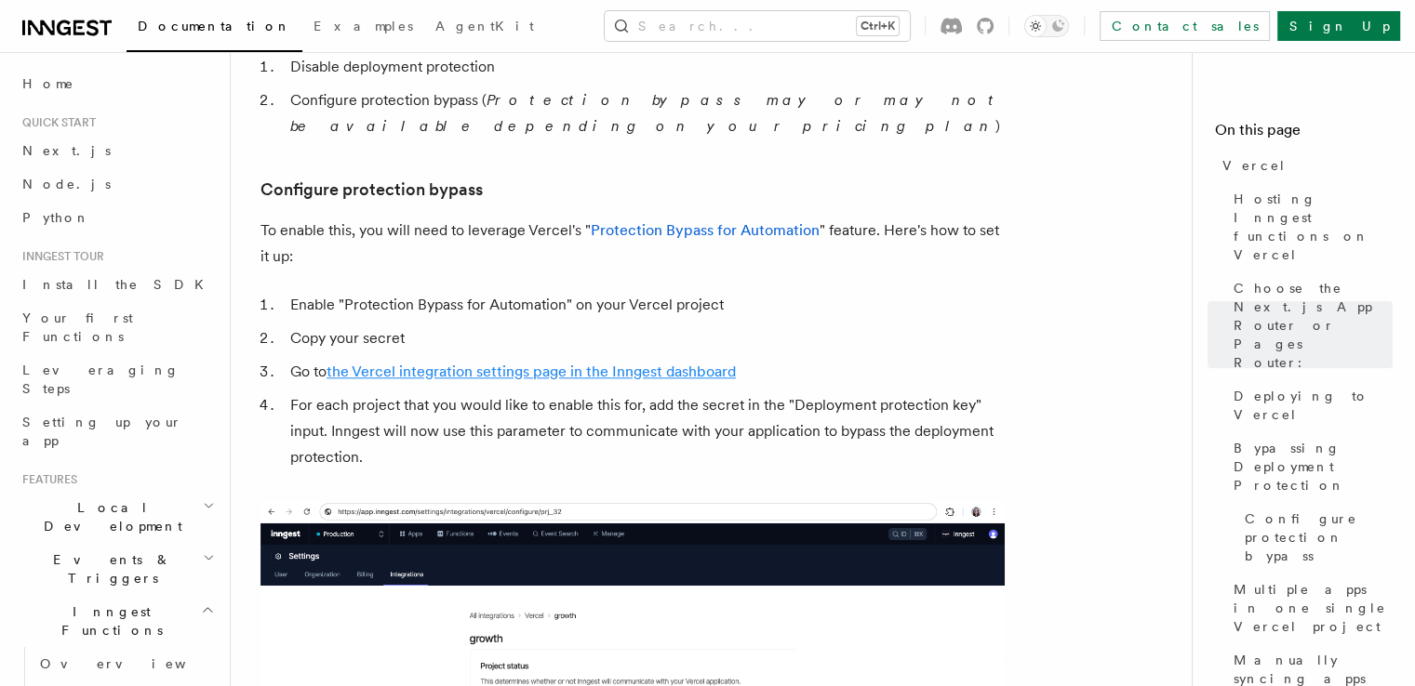 The image size is (1415, 686). I want to click on span: Home, so click(48, 84).